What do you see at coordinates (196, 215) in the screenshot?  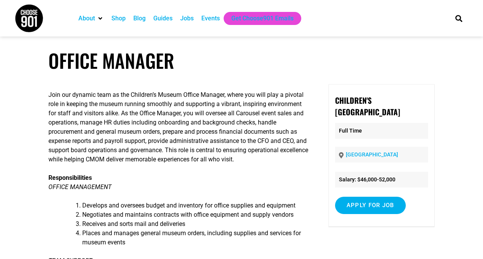 I see `li: Negotiates and maintains contracts with office equipment and supply vendors` at bounding box center [196, 215].